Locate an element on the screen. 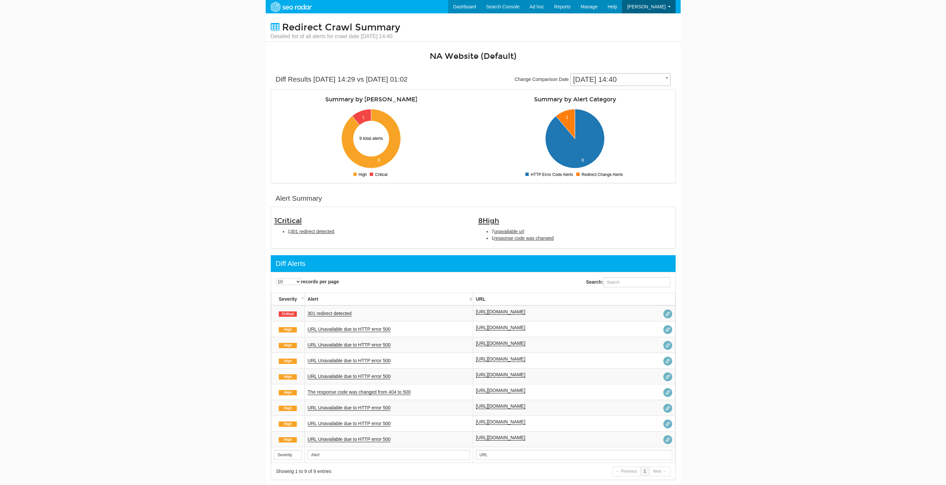 This screenshot has width=946, height=485. span: unavailable url is located at coordinates (509, 232).